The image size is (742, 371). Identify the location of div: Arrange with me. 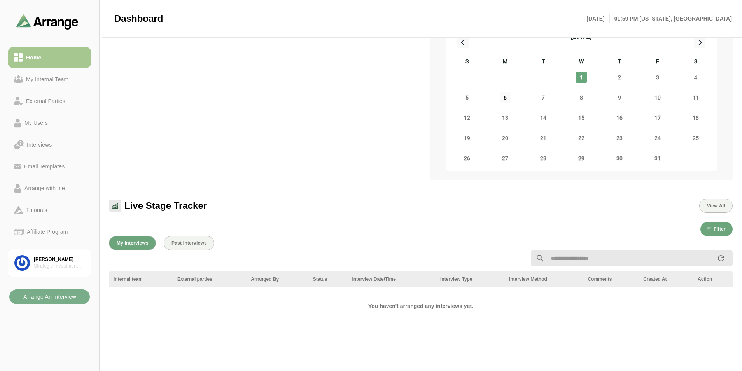
(45, 188).